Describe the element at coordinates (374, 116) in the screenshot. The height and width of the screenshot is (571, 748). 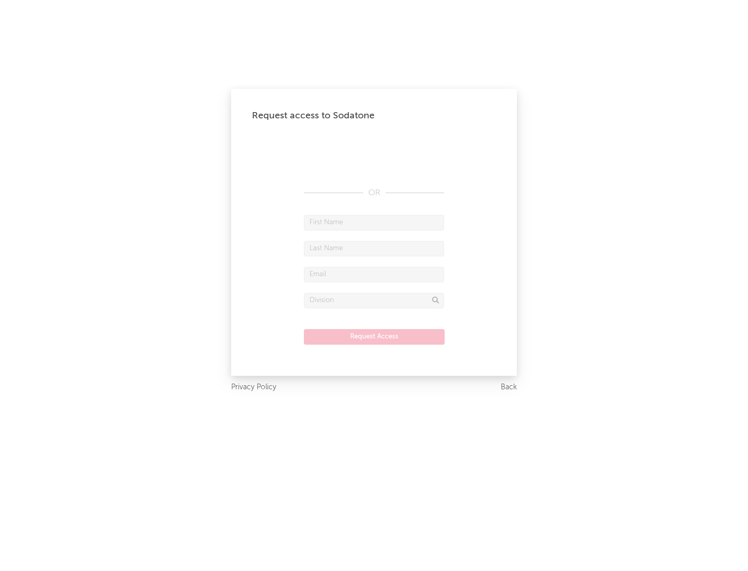
I see `div: Request access to Sodatone` at that location.